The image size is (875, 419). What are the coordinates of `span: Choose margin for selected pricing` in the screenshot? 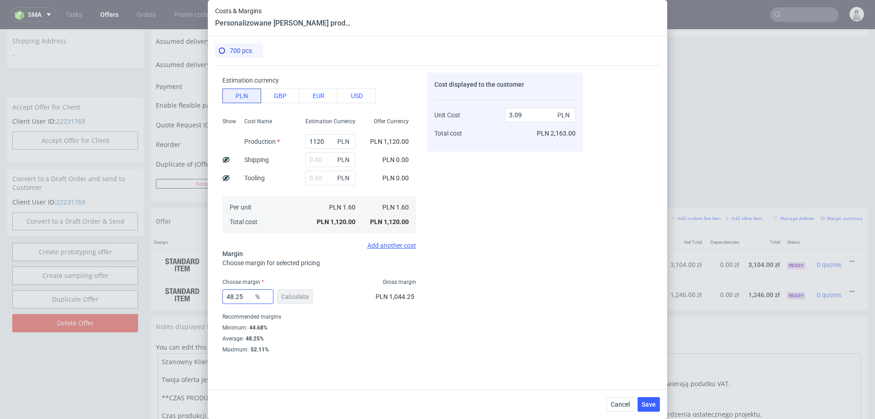 It's located at (271, 263).